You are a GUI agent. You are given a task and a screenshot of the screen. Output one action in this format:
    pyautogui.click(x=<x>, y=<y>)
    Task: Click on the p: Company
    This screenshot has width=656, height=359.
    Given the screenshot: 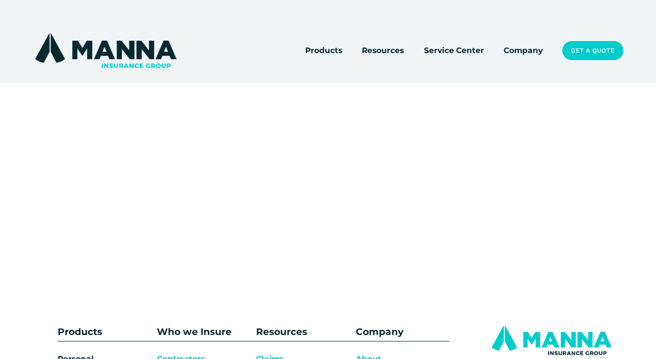 What is the action you would take?
    pyautogui.click(x=402, y=332)
    